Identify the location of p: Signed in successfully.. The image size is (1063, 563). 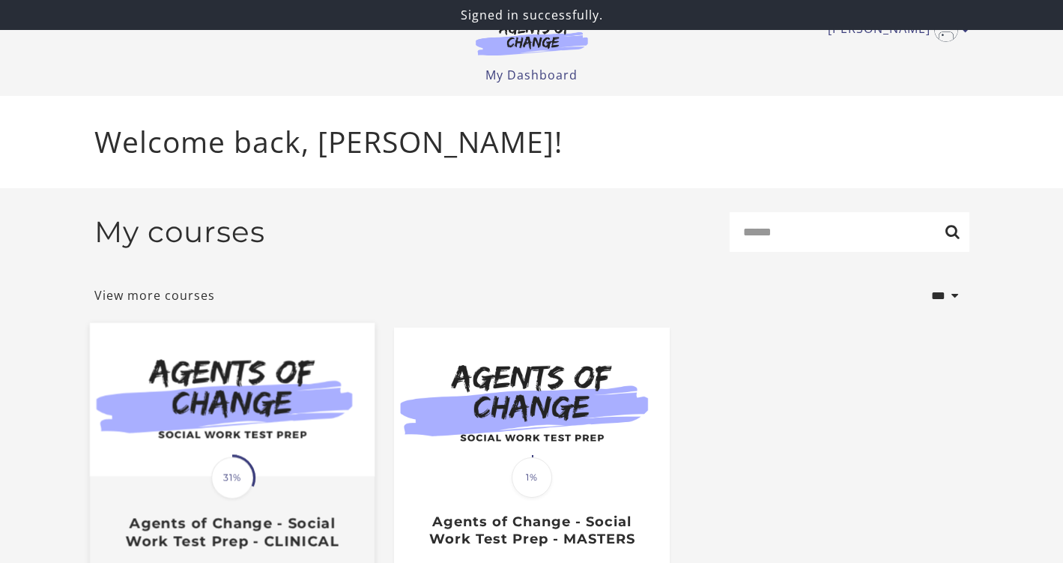
(531, 15).